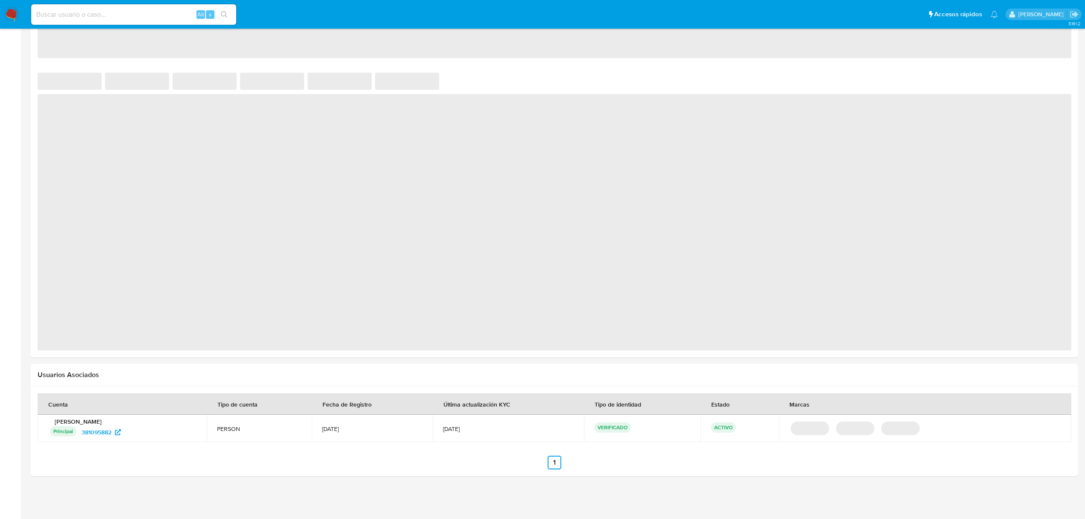 This screenshot has height=519, width=1085. I want to click on a: Notificaciones, so click(994, 14).